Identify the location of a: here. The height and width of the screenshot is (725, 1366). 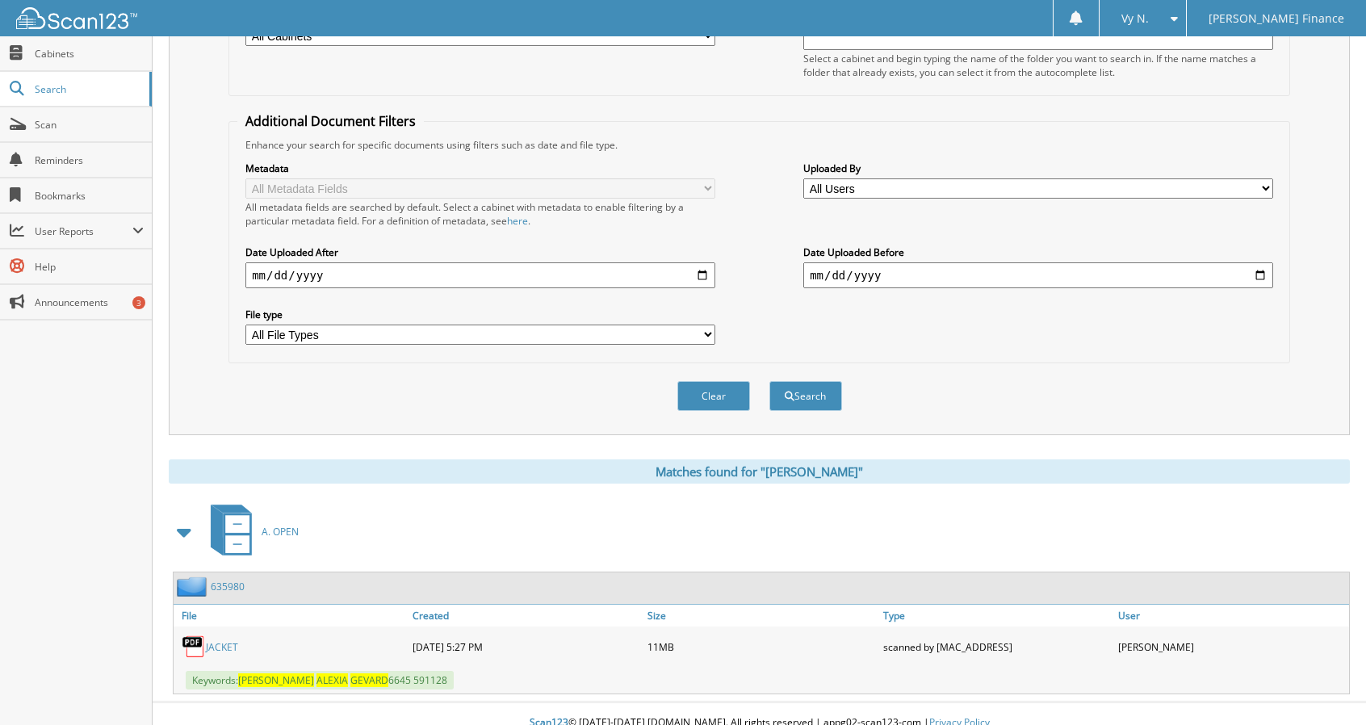
(517, 220).